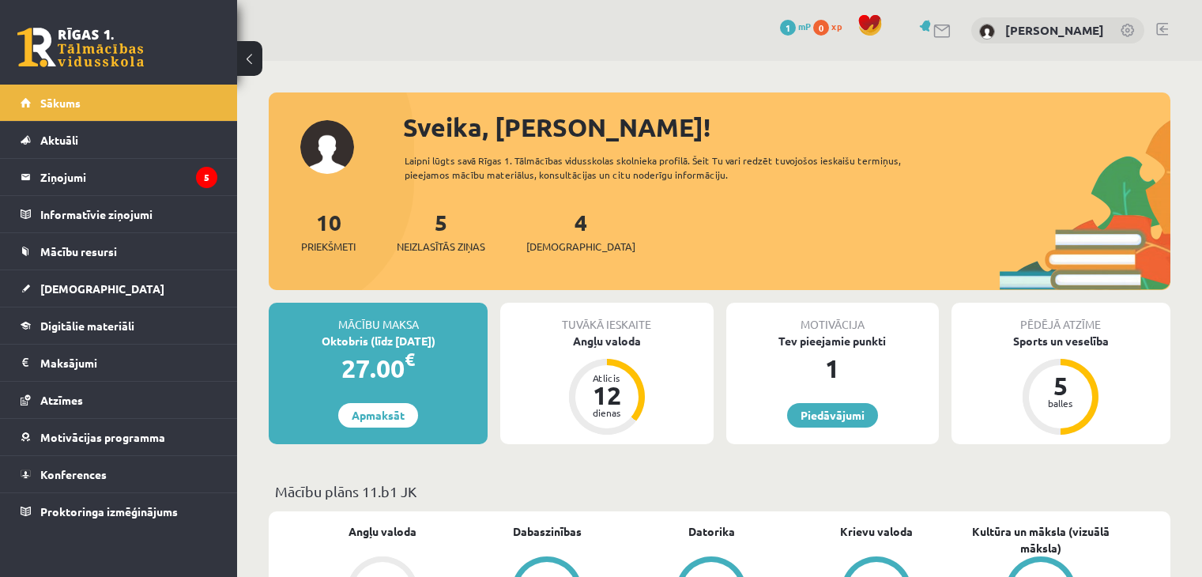 This screenshot has height=577, width=1202. What do you see at coordinates (987, 32) in the screenshot?
I see `img: Dana Davidone` at bounding box center [987, 32].